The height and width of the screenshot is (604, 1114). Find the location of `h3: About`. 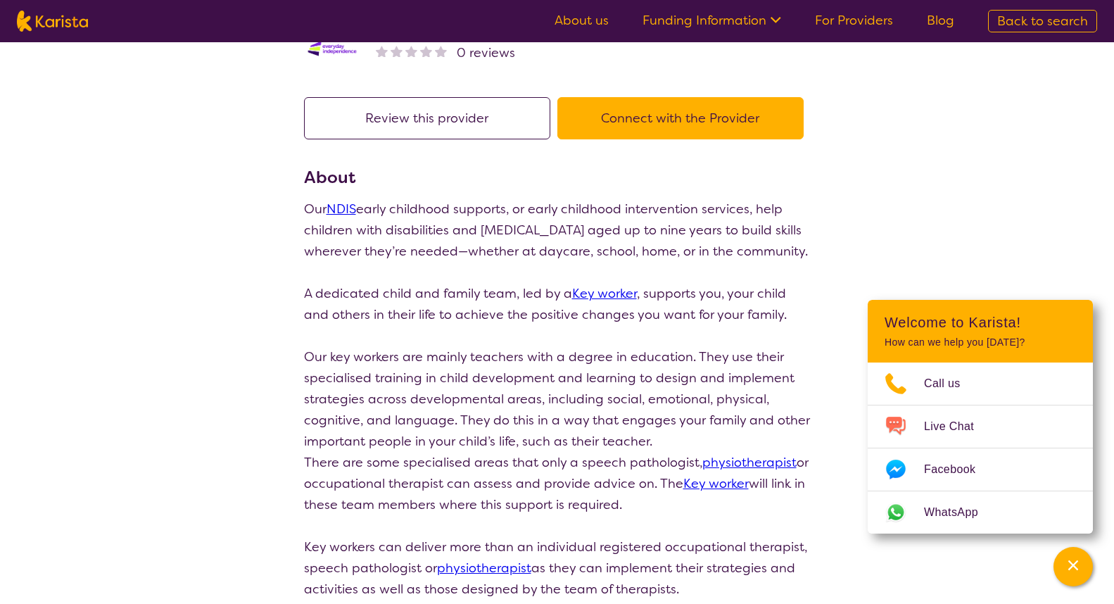

h3: About is located at coordinates (558, 177).